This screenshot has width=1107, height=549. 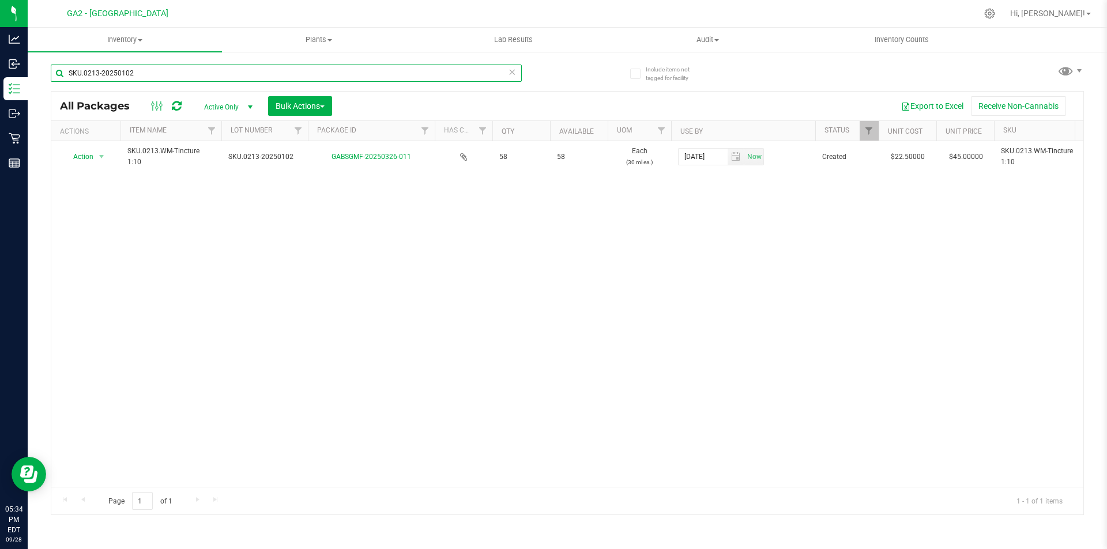 I want to click on inline-svg: Outbound, so click(x=14, y=114).